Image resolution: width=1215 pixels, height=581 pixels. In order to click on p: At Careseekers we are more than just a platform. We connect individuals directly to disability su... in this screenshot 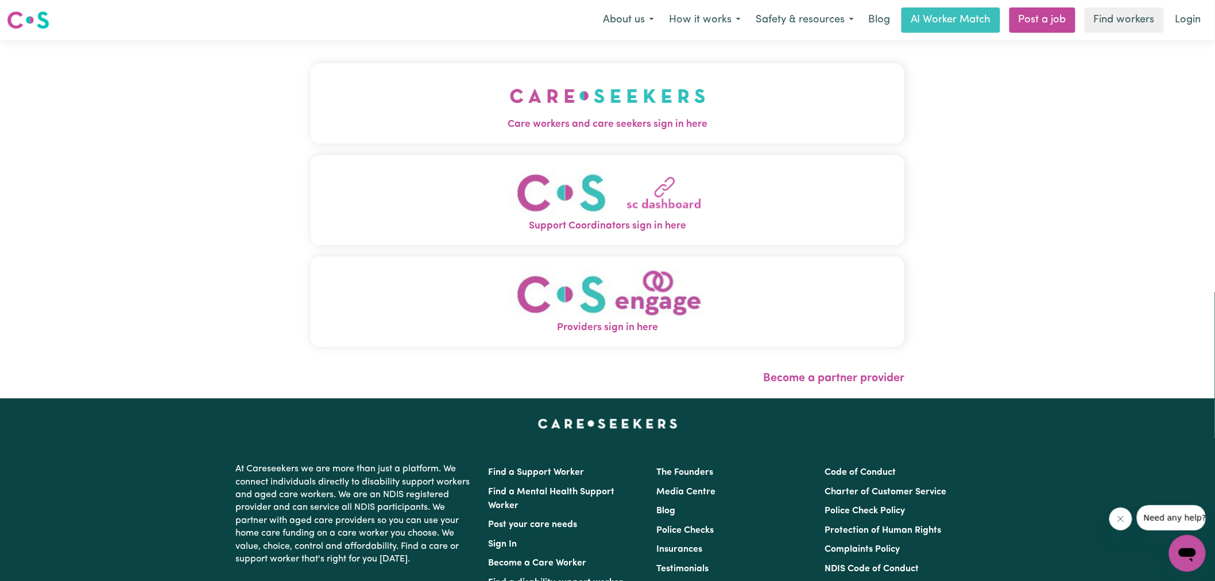, I will do `click(355, 514)`.